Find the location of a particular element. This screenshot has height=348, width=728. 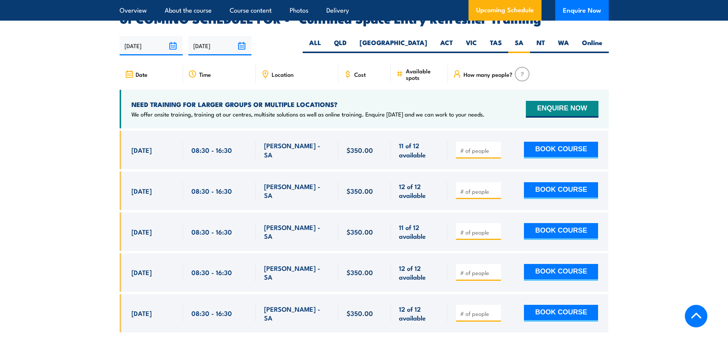

span: Location is located at coordinates (283, 74).